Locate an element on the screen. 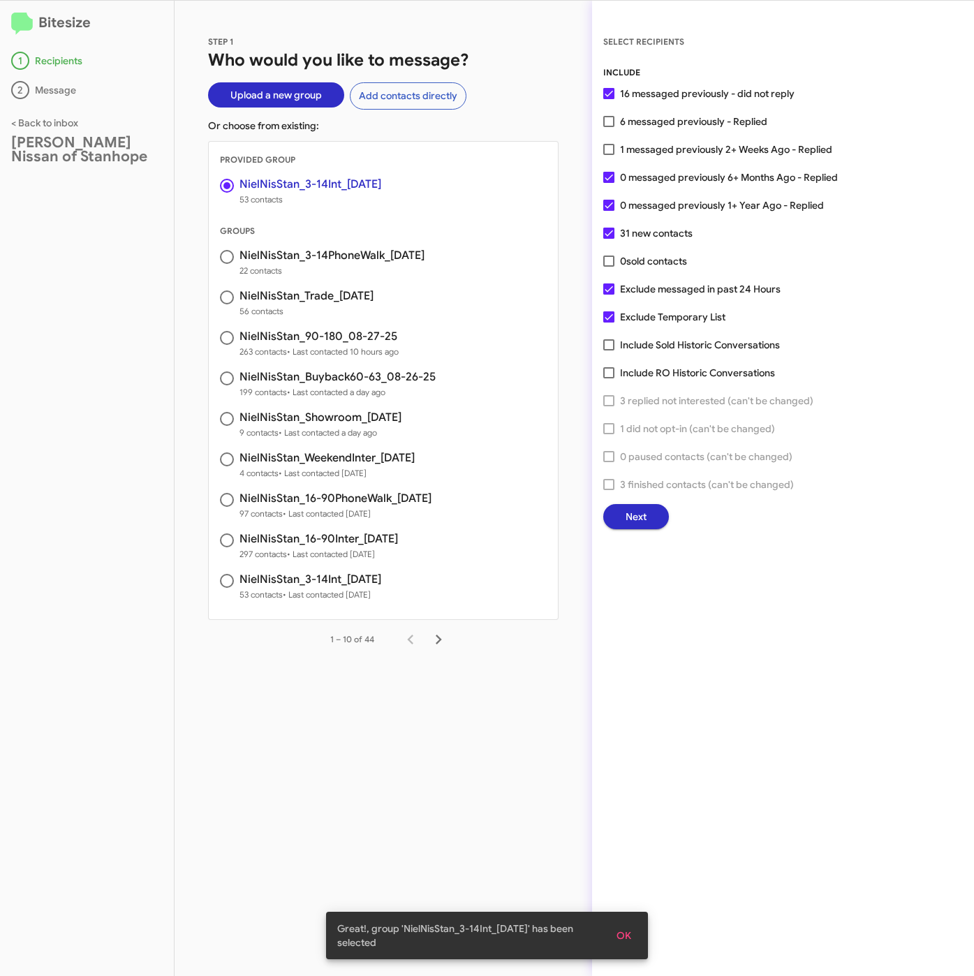 This screenshot has height=976, width=974. a: < Back to inbox is located at coordinates (45, 123).